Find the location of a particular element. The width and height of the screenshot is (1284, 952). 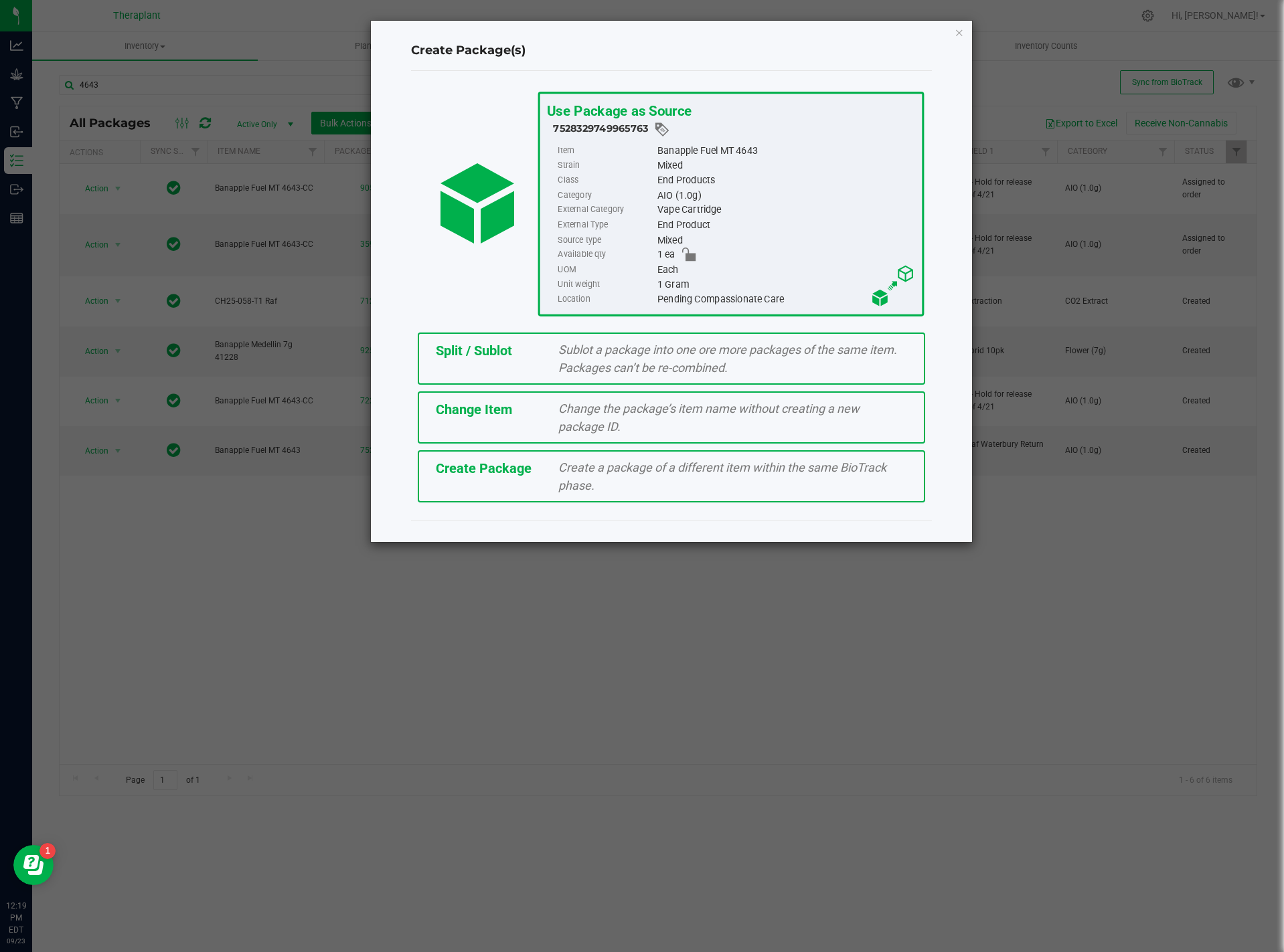

div: Vape Cartridge is located at coordinates (786, 210).